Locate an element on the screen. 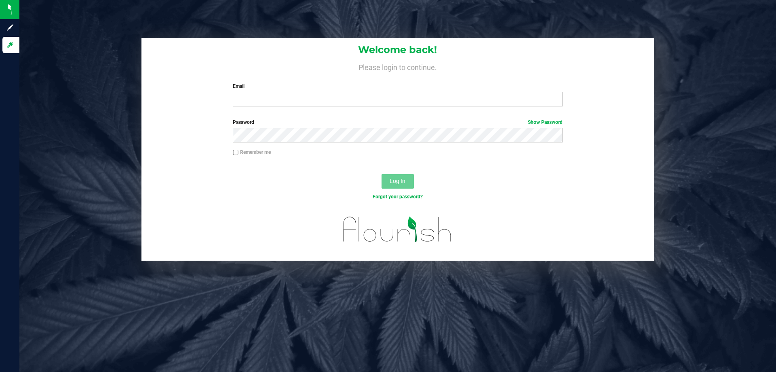  button: Log In is located at coordinates (398, 181).